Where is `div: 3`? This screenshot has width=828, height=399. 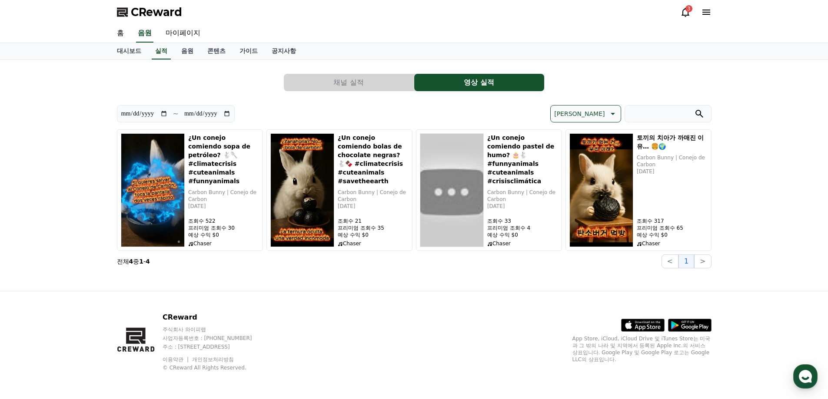 div: 3 is located at coordinates (689, 9).